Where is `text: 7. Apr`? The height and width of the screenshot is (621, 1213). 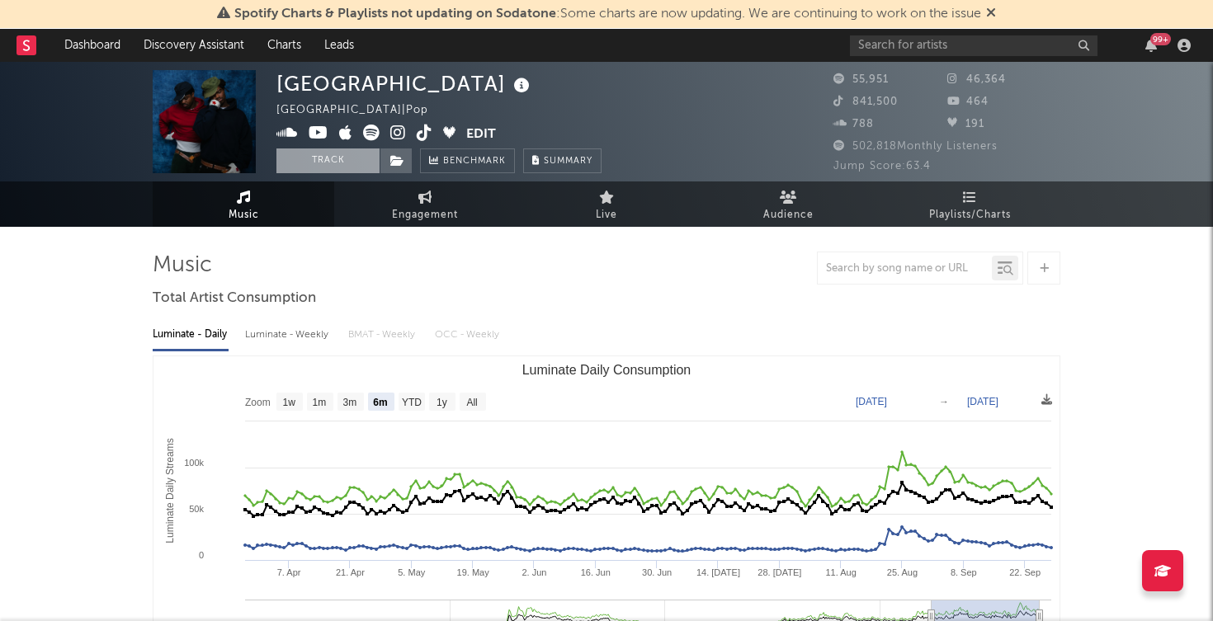 text: 7. Apr is located at coordinates (289, 572).